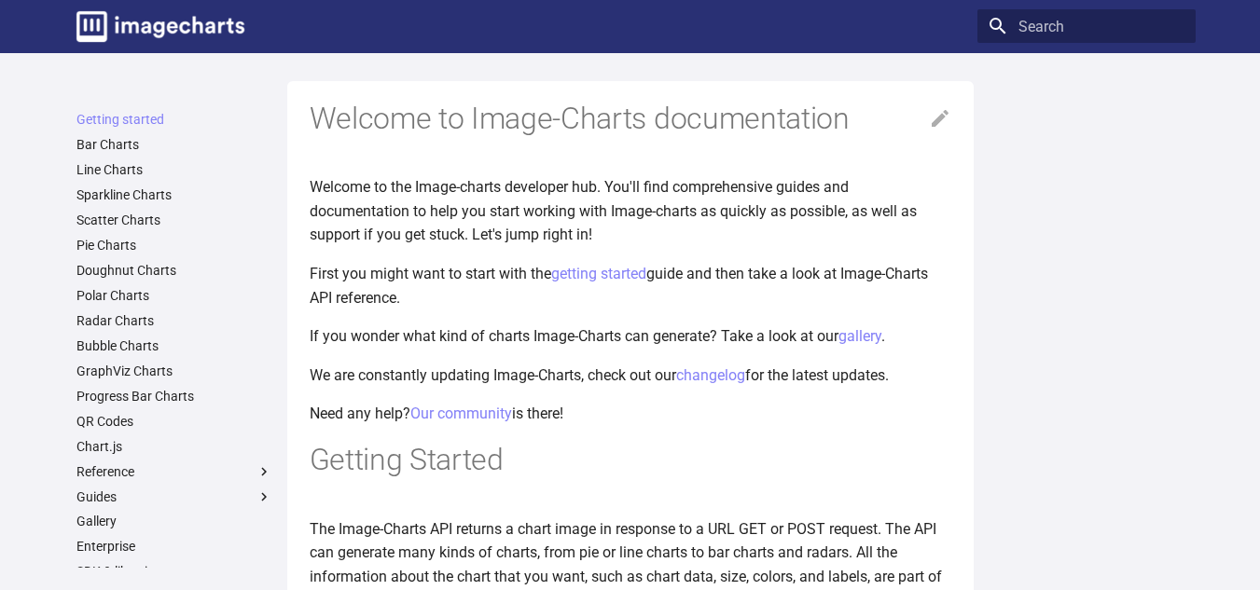  Describe the element at coordinates (174, 119) in the screenshot. I see `a: Getting started` at that location.